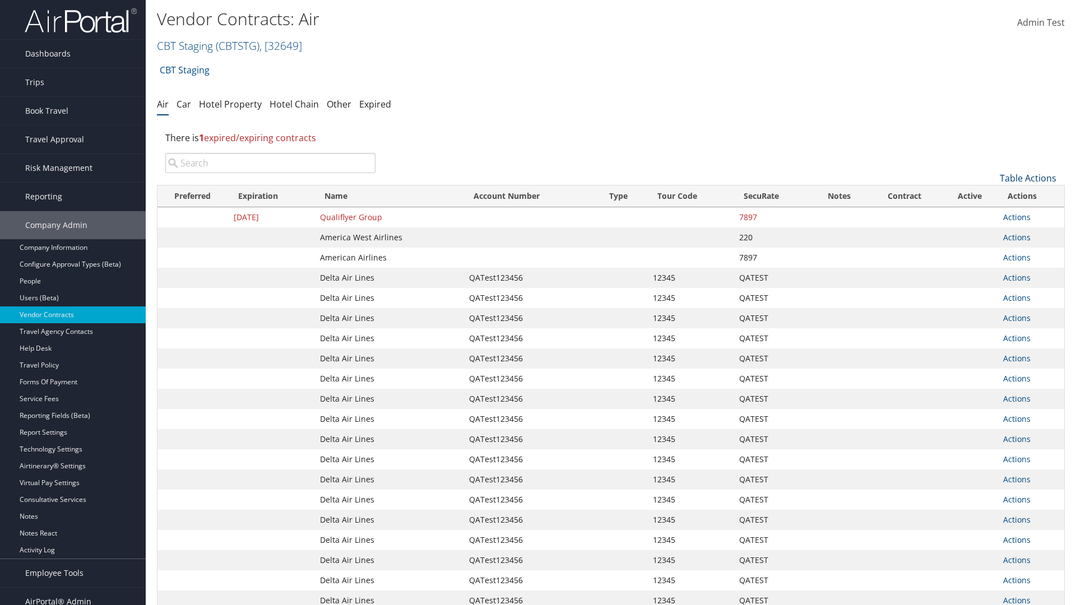  Describe the element at coordinates (623, 196) in the screenshot. I see `th: Type: activate to sort column ascending` at that location.